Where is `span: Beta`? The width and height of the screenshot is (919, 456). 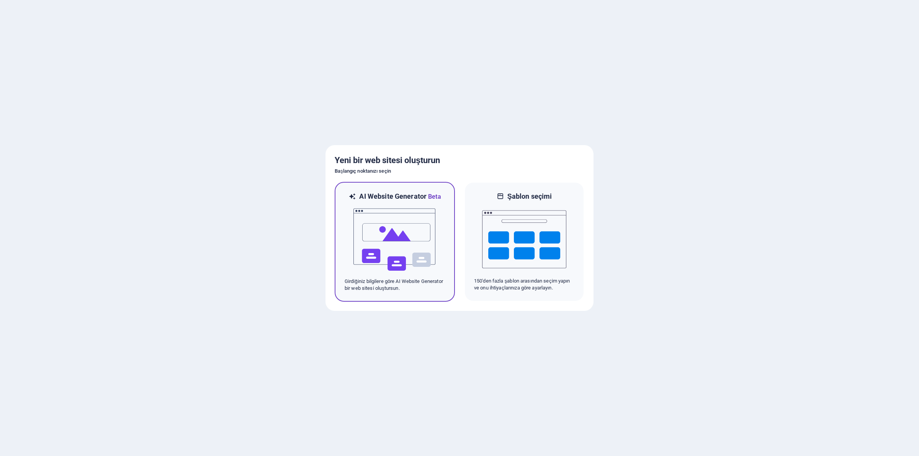 span: Beta is located at coordinates (434, 196).